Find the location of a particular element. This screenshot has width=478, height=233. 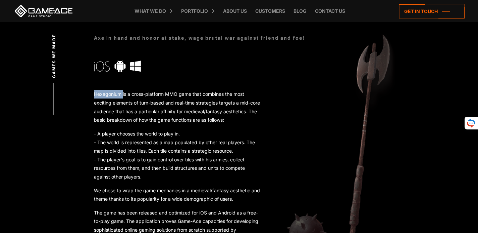

li: - A player chooses the world to play in. is located at coordinates (178, 134).